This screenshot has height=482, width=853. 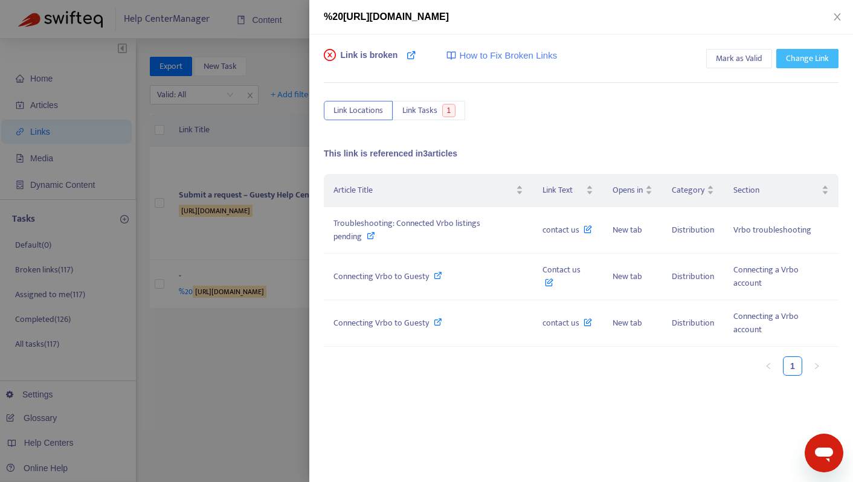 What do you see at coordinates (508, 56) in the screenshot?
I see `span: How to Fix Broken Links` at bounding box center [508, 56].